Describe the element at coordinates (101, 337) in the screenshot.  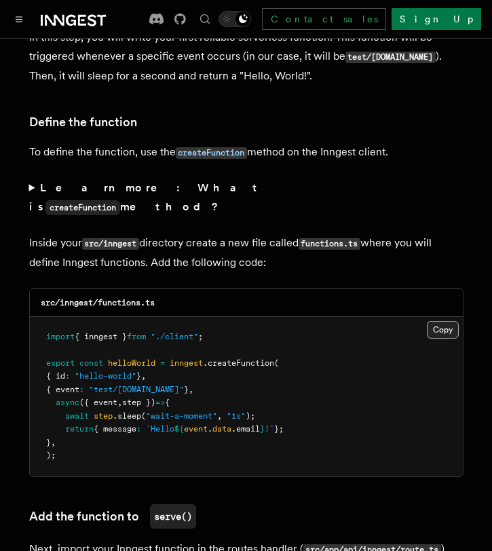
I see `span: { inngest }` at that location.